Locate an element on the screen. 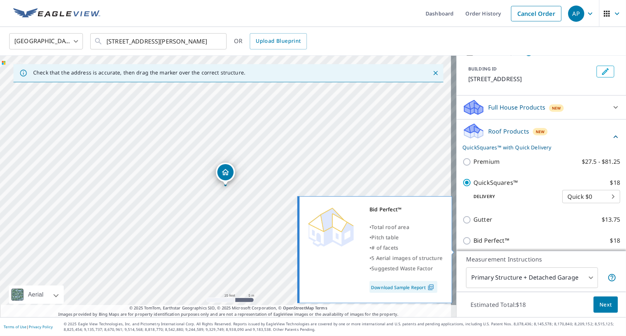  img: Premium is located at coordinates (331, 226).